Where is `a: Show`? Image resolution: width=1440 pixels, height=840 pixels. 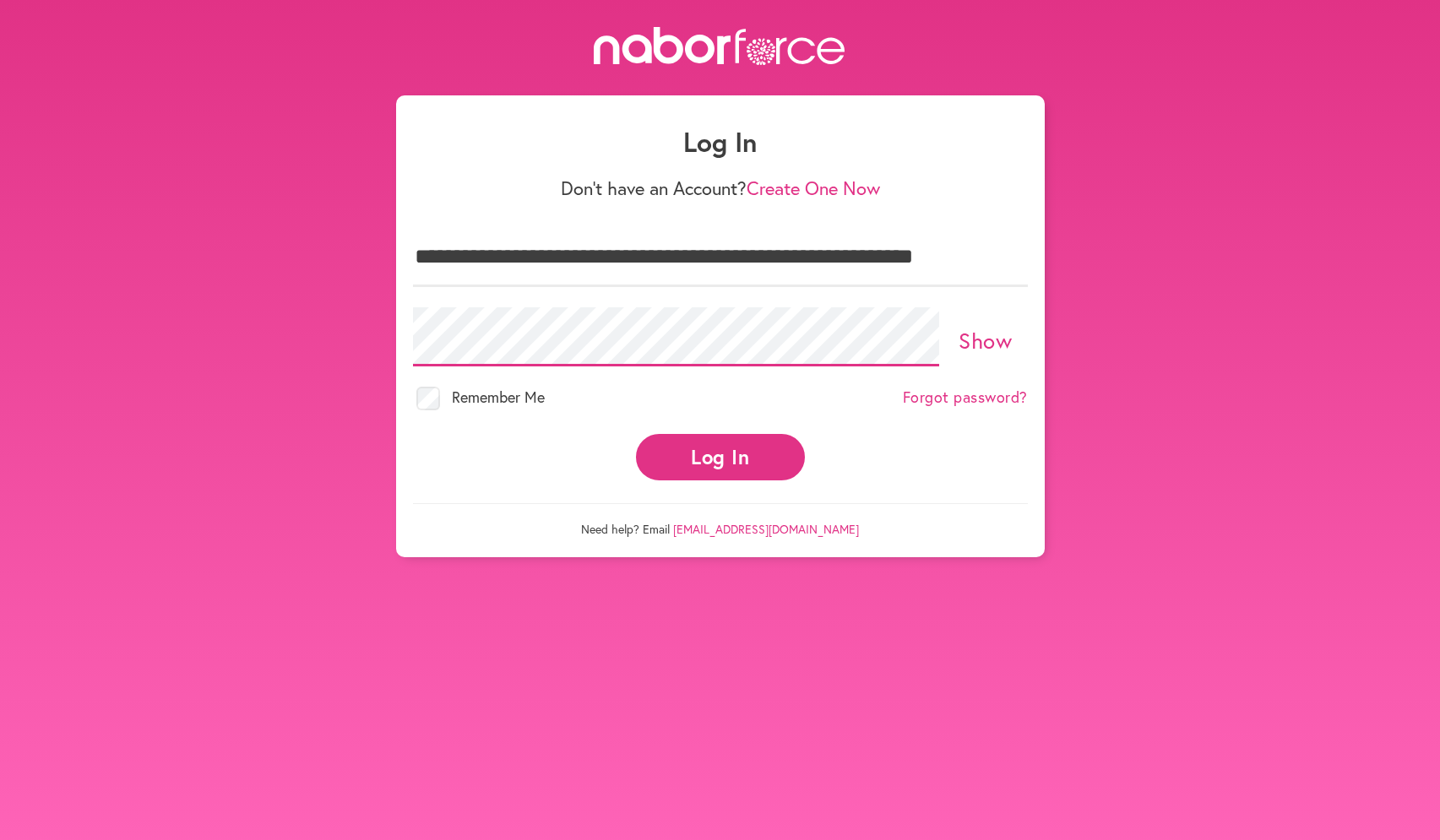
a: Show is located at coordinates (984, 341).